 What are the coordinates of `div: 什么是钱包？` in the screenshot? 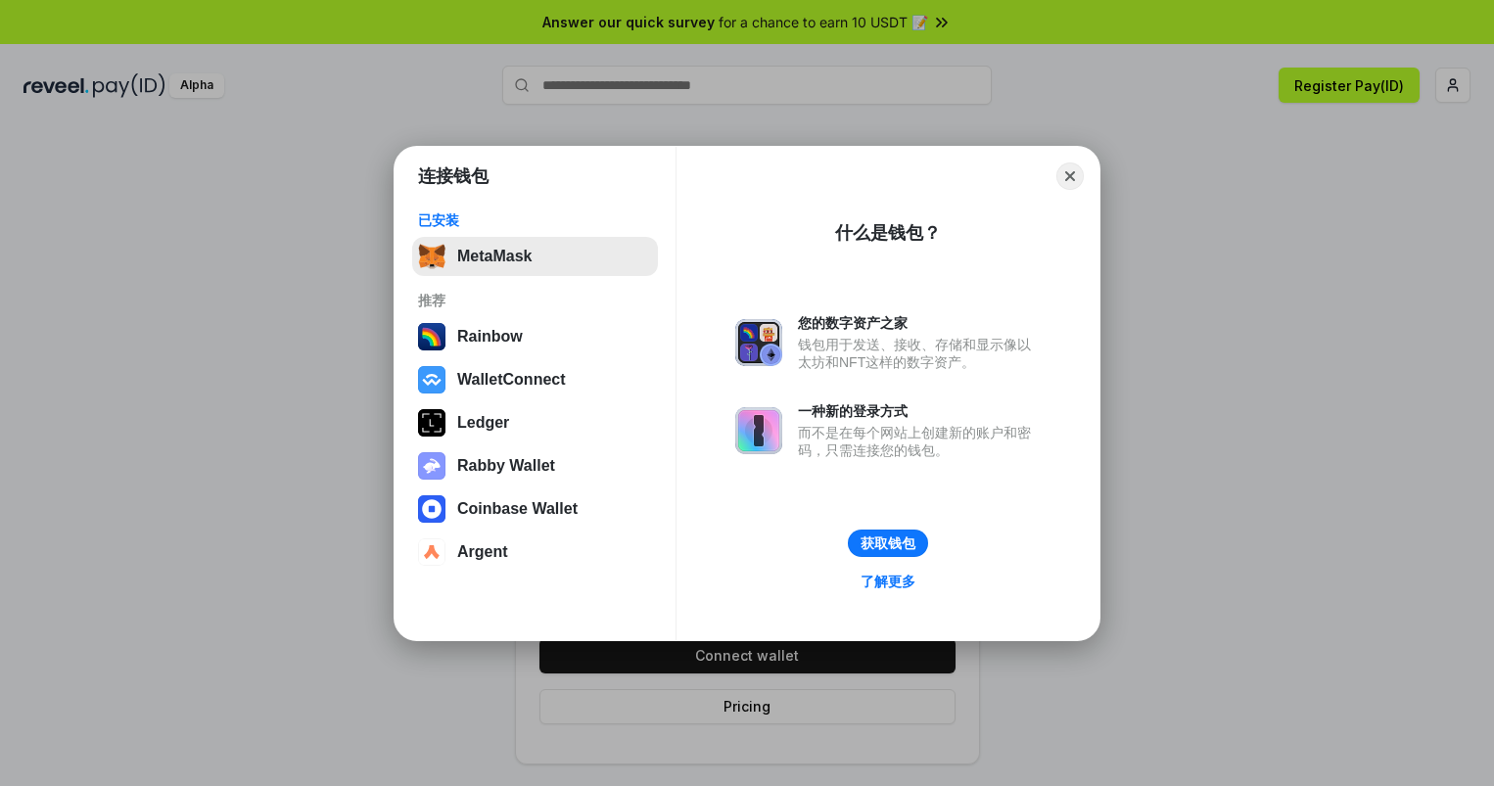 It's located at (888, 233).